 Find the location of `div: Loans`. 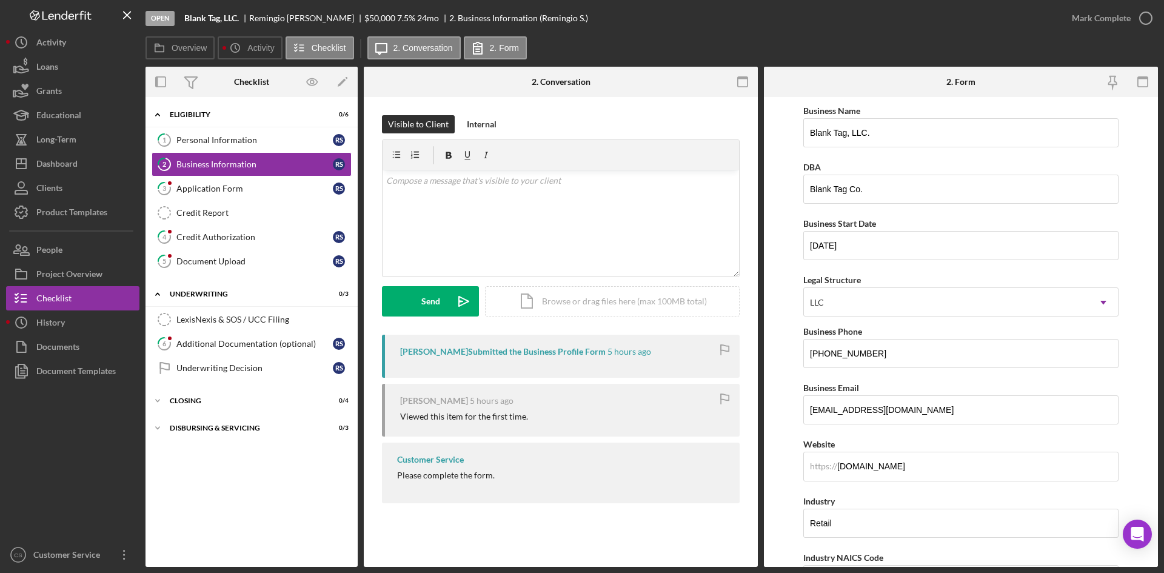

div: Loans is located at coordinates (47, 68).